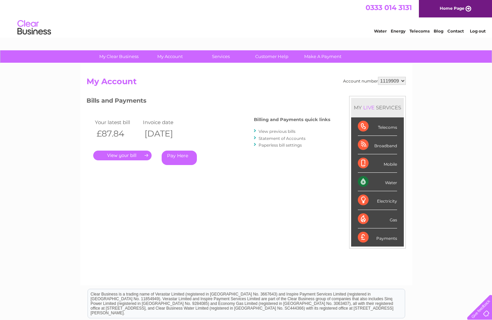 This screenshot has width=492, height=320. What do you see at coordinates (34, 27) in the screenshot?
I see `img: logo.png` at bounding box center [34, 27].